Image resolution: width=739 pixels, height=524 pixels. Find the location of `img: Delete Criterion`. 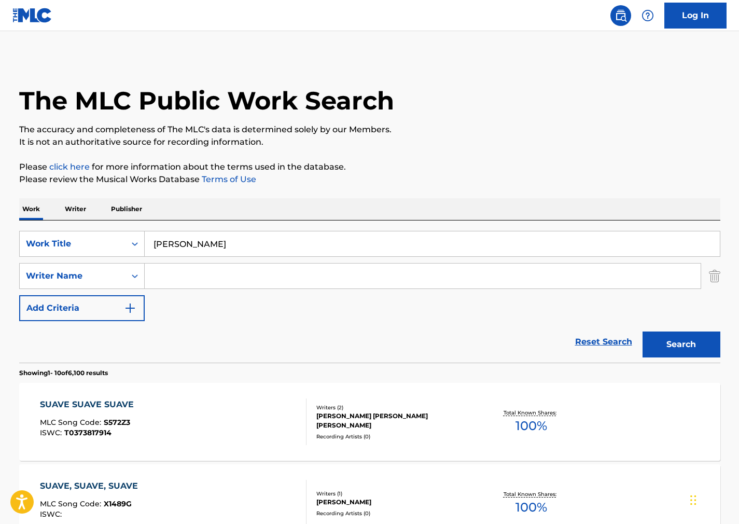

img: Delete Criterion is located at coordinates (714, 276).